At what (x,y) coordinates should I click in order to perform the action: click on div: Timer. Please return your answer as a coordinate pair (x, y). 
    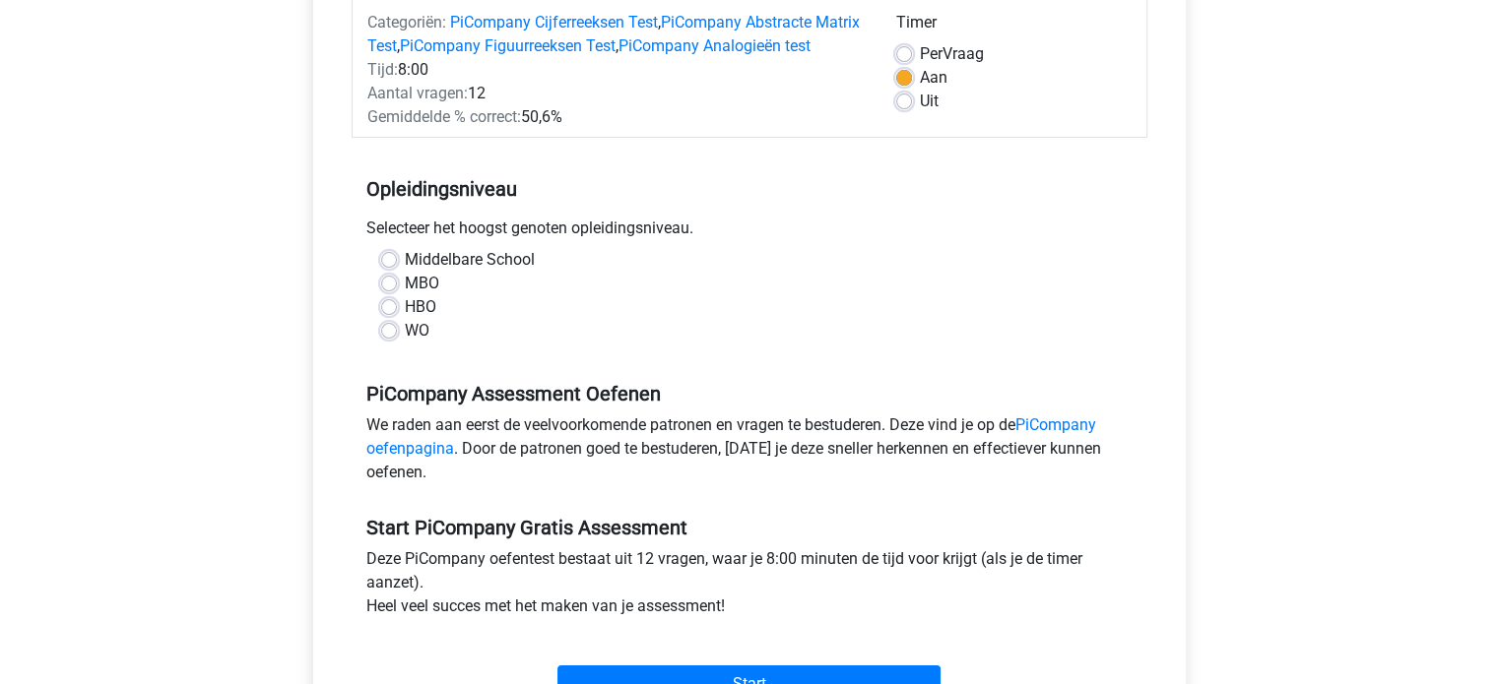
    Looking at the image, I should click on (1013, 27).